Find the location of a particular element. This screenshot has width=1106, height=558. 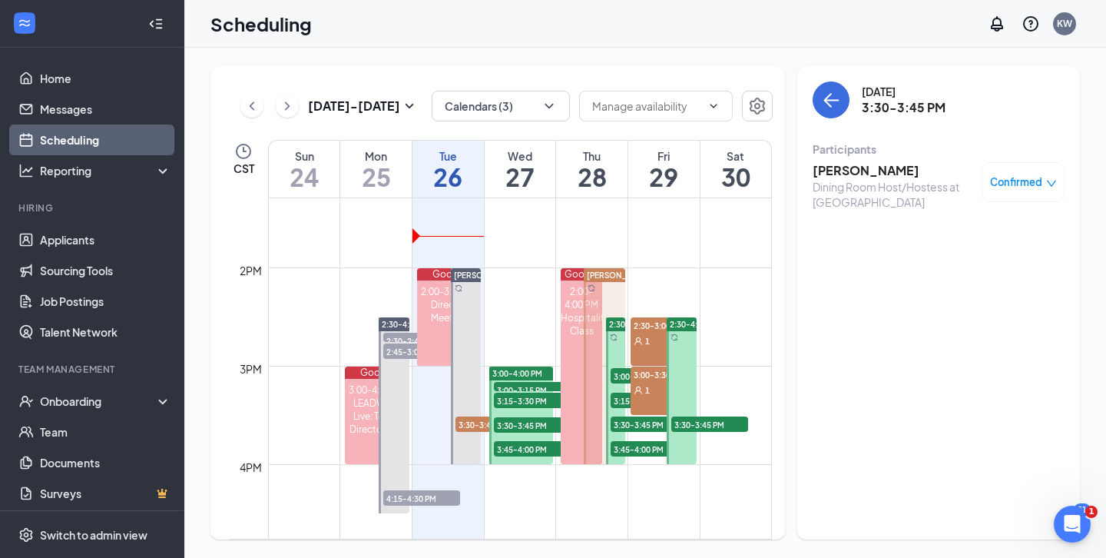

a: Team is located at coordinates (105, 432).